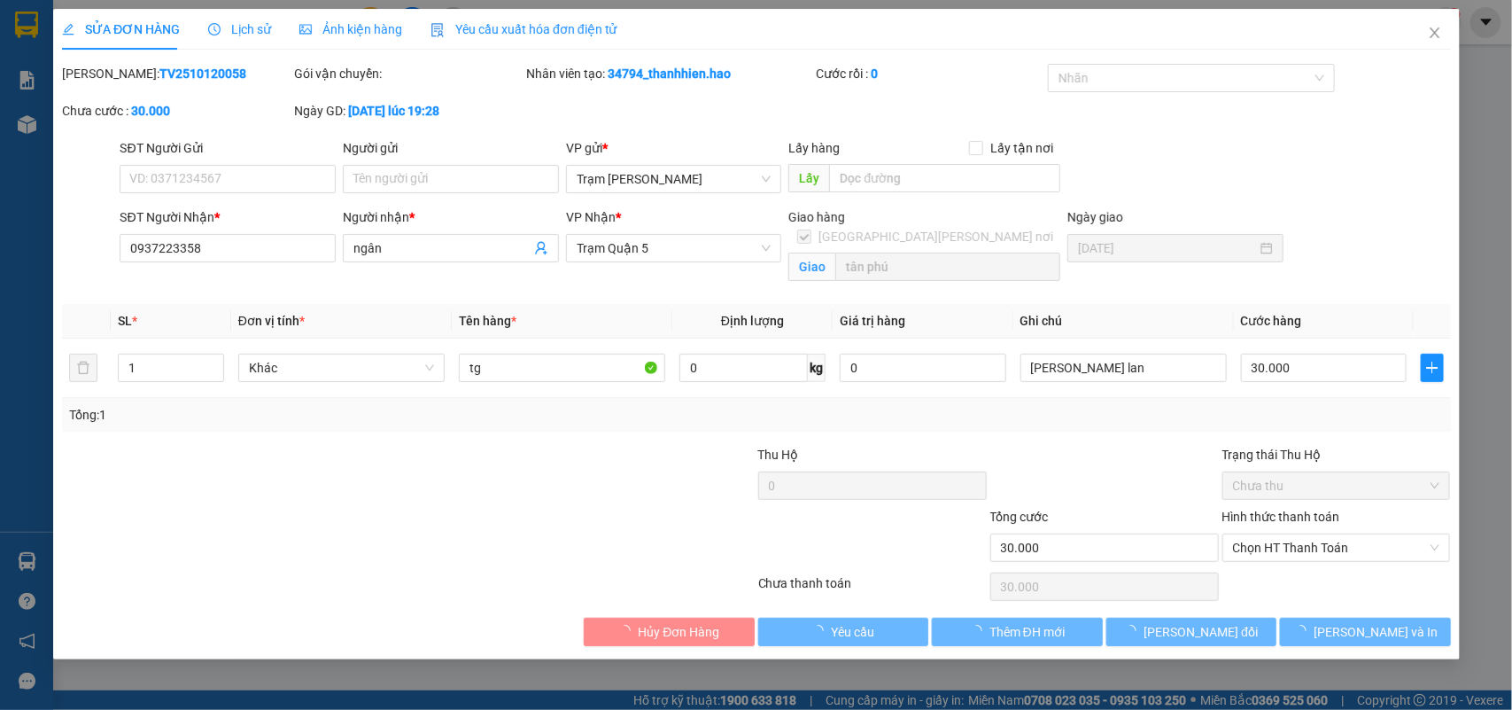 The image size is (1512, 710). Describe the element at coordinates (306, 29) in the screenshot. I see `span: picture` at that location.